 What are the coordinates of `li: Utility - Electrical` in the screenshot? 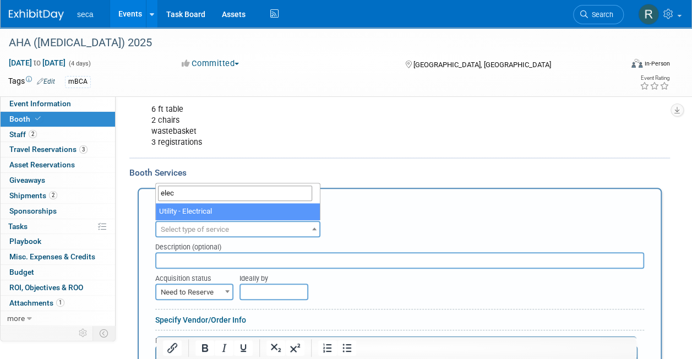 It's located at (238, 211).